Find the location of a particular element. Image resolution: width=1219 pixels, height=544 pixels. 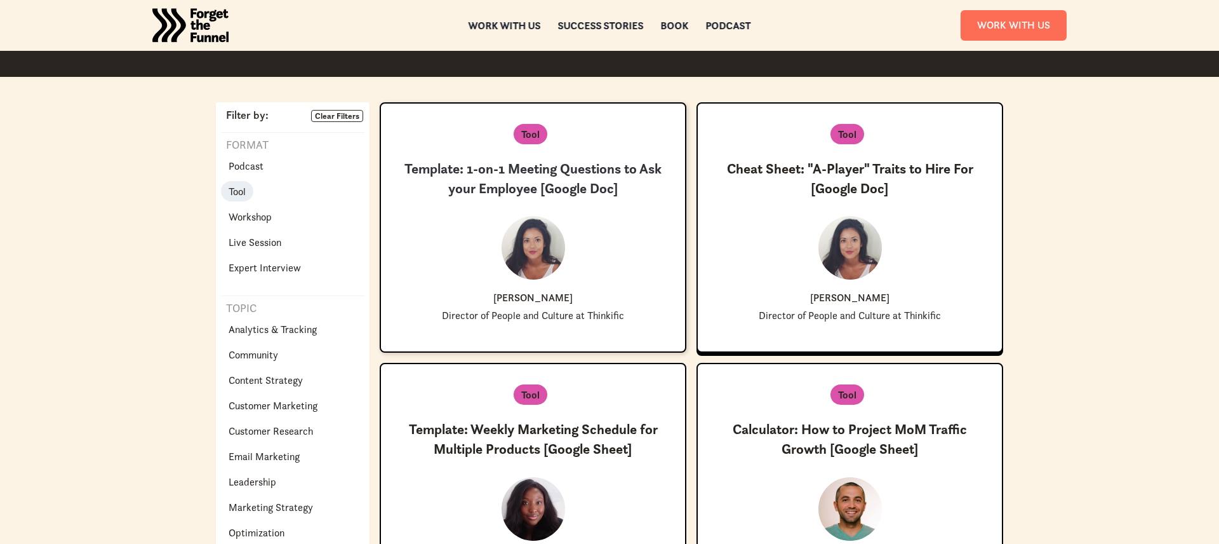

a: Content Strategy is located at coordinates (265, 380).